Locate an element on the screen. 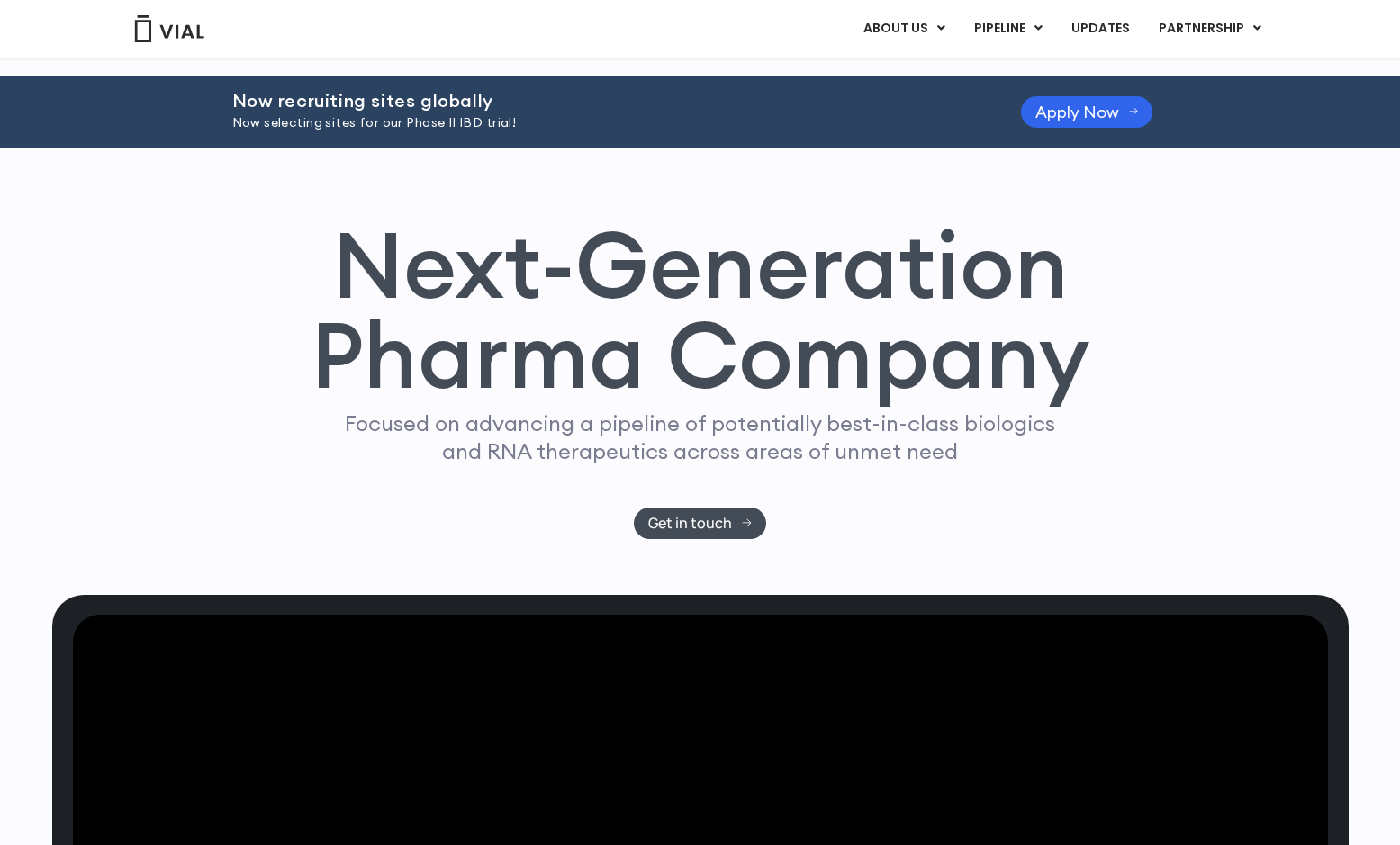 The width and height of the screenshot is (1400, 845). a: Apply Now is located at coordinates (1086, 111).